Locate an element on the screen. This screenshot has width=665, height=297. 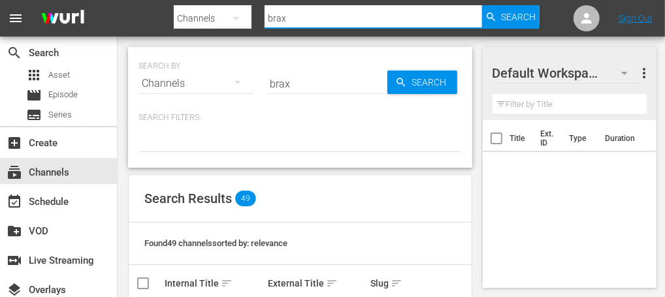
th: Type is located at coordinates (579, 138).